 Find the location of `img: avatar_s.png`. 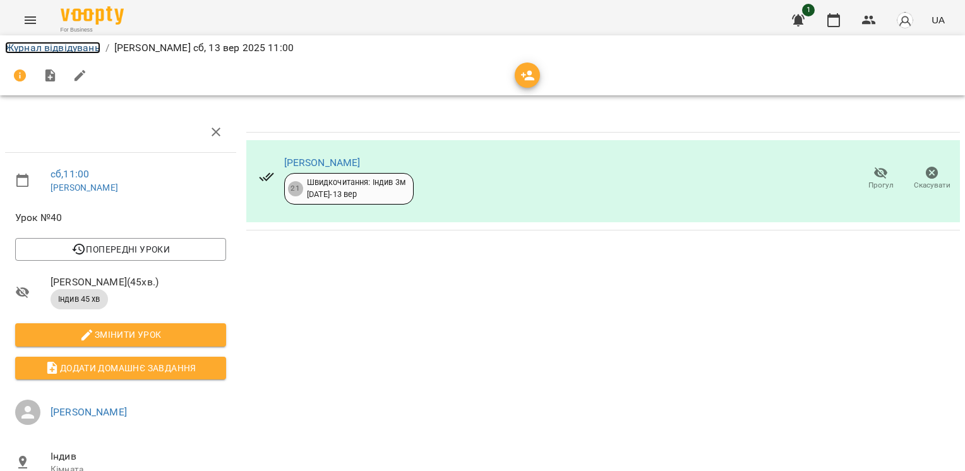

img: avatar_s.png is located at coordinates (905, 20).